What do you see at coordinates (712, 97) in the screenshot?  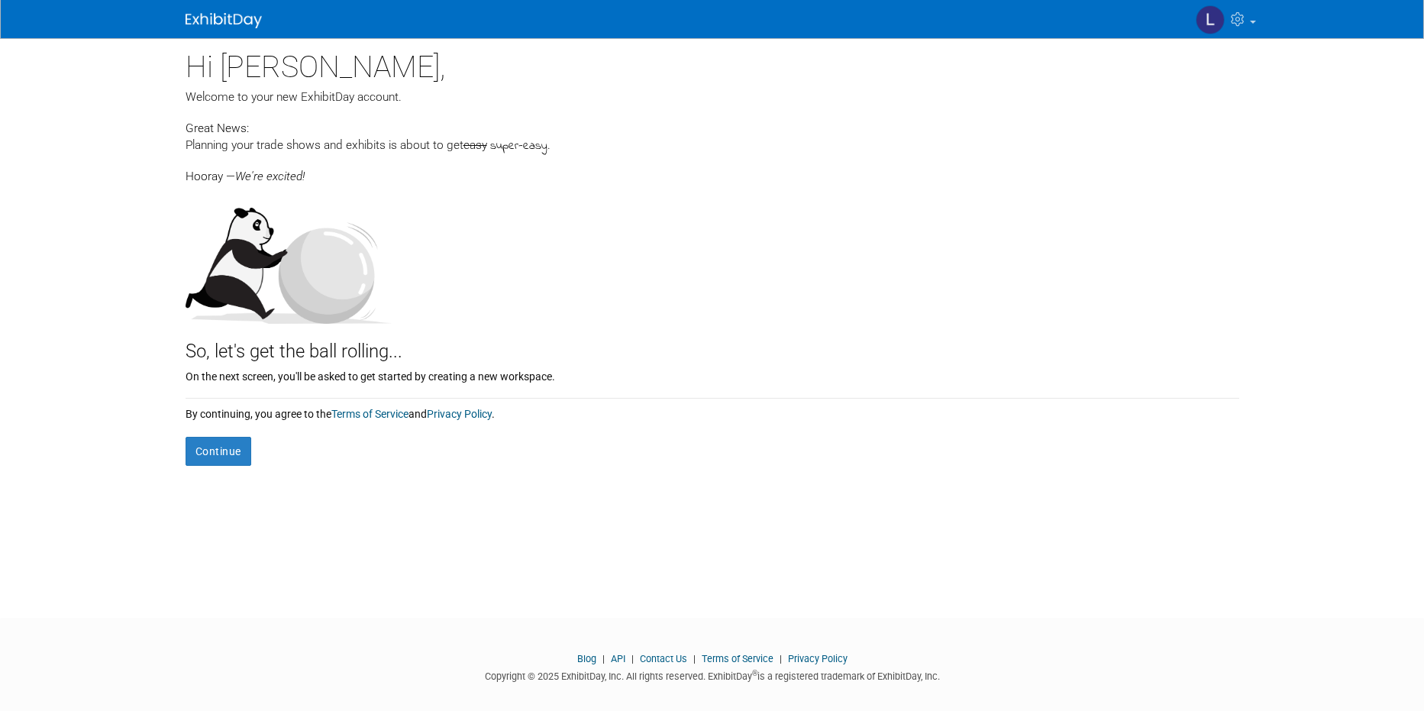 I see `div: Welcome to your new ExhibitDay account.` at bounding box center [712, 97].